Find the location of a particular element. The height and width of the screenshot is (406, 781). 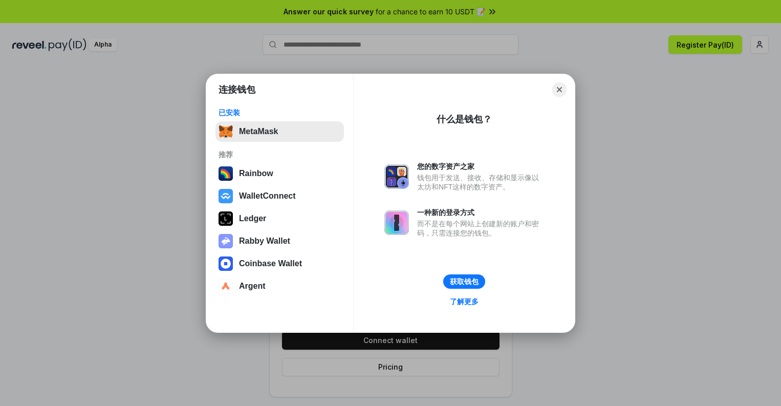

div: MetaMask is located at coordinates (259, 132).